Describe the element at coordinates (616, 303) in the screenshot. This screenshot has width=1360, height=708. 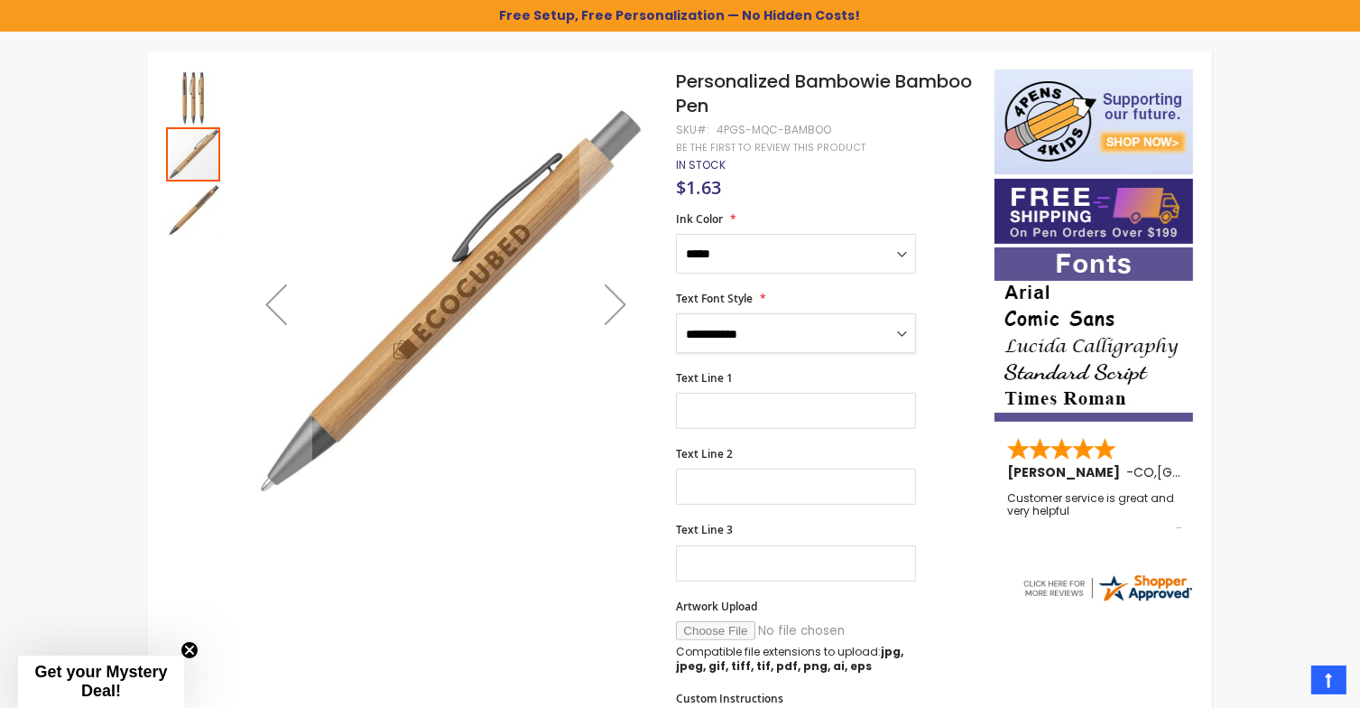
I see `div: Next` at that location.